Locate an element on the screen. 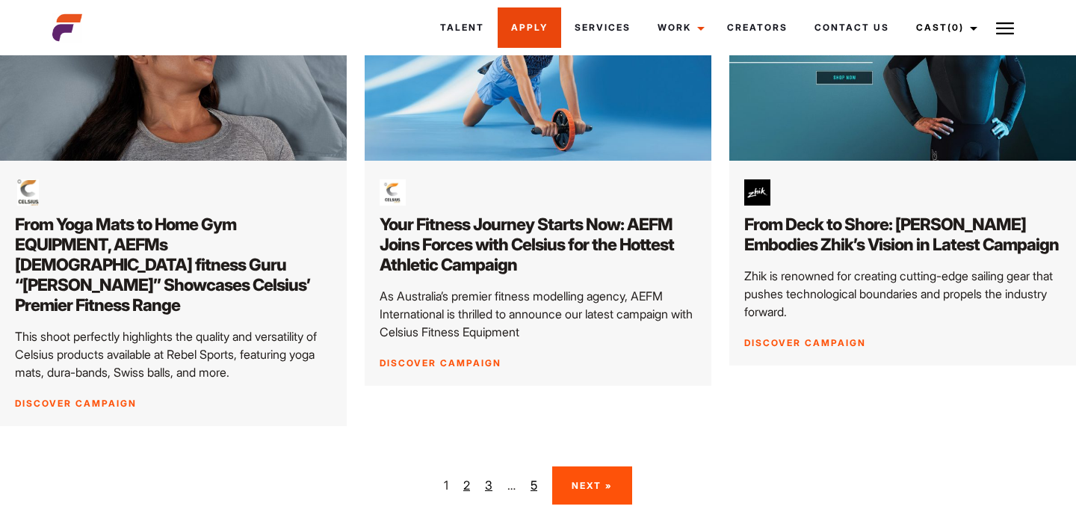  a: Services is located at coordinates (602, 28).